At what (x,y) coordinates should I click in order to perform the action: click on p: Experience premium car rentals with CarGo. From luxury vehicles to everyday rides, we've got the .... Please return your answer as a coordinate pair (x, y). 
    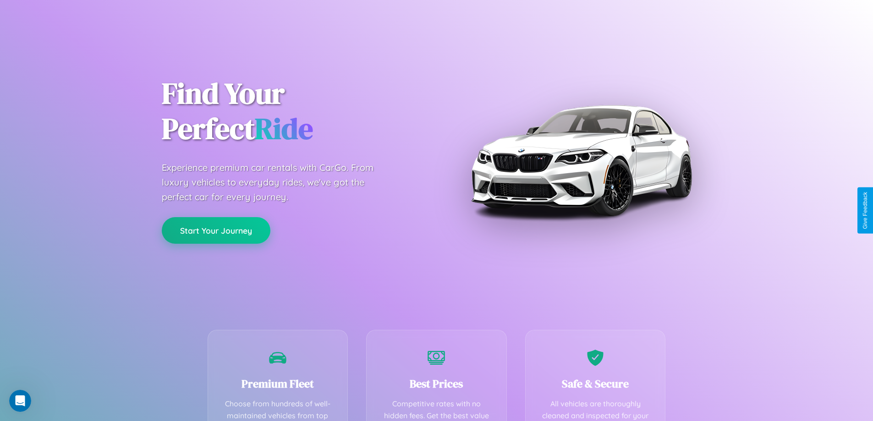
    Looking at the image, I should click on (276, 182).